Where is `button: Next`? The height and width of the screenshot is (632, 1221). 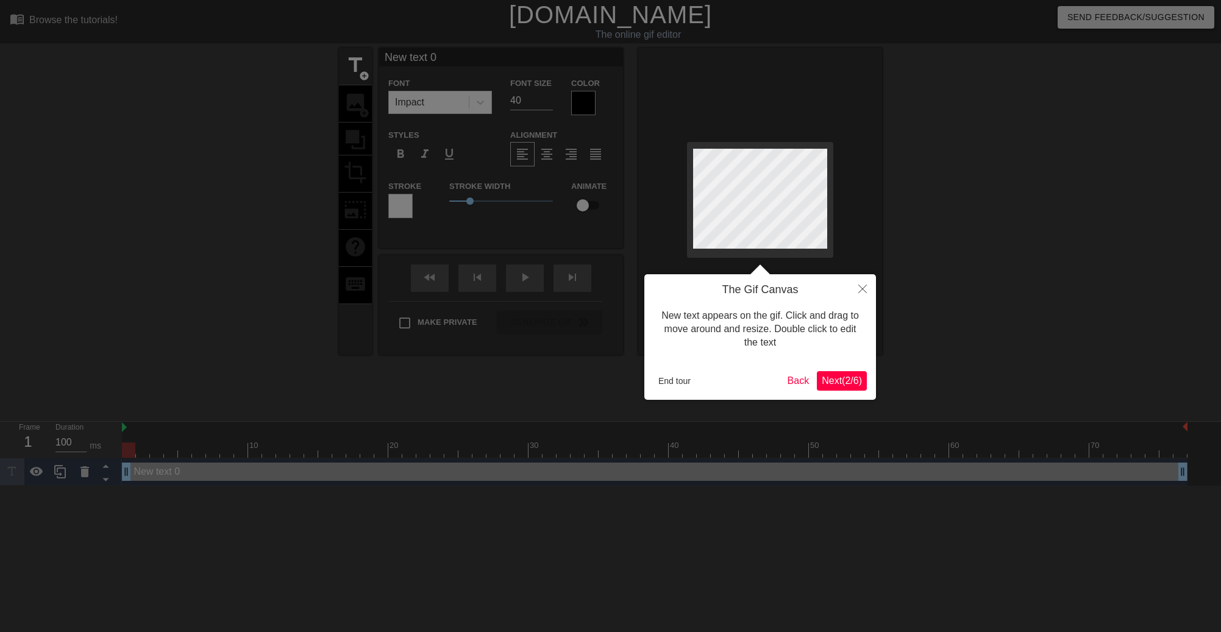
button: Next is located at coordinates (842, 381).